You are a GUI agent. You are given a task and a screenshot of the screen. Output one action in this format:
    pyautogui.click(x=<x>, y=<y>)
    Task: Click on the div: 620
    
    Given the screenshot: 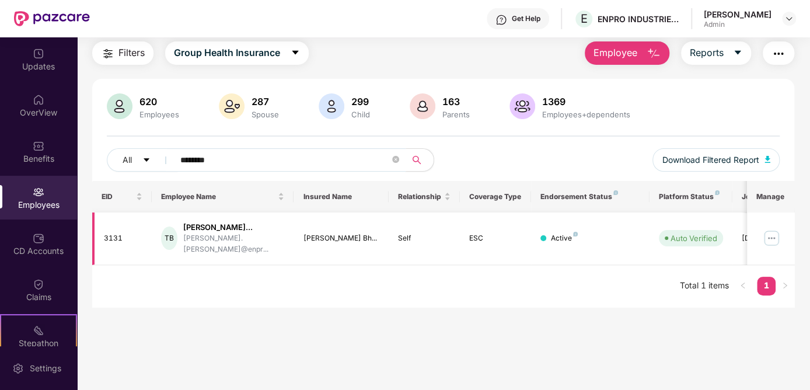 What is the action you would take?
    pyautogui.click(x=159, y=102)
    